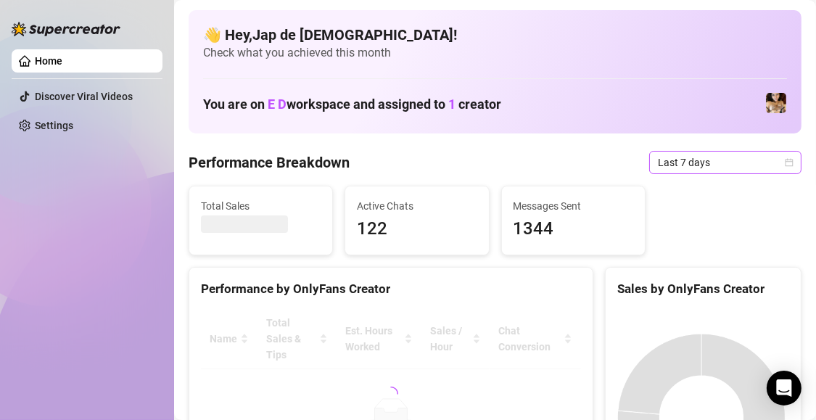 Image resolution: width=816 pixels, height=420 pixels. I want to click on img: vixie, so click(776, 103).